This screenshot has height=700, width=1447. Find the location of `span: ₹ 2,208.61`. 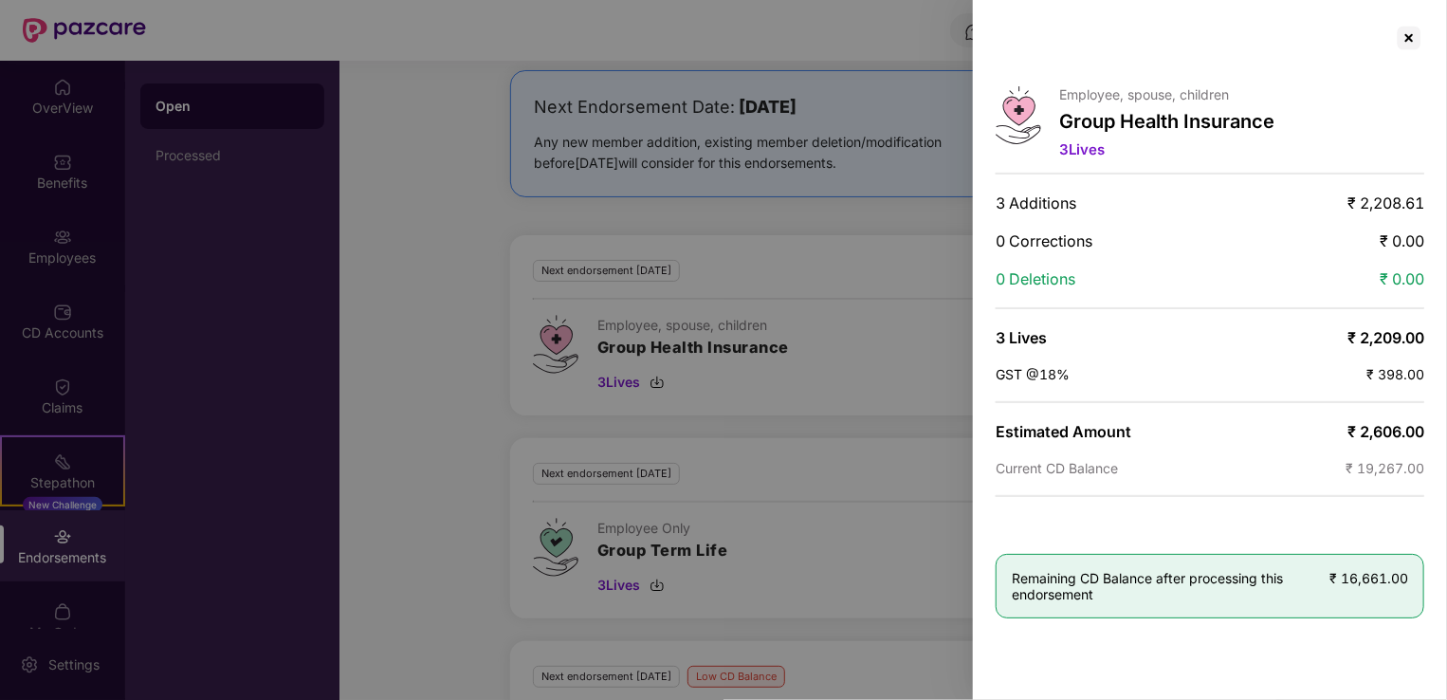

span: ₹ 2,208.61 is located at coordinates (1385, 203).